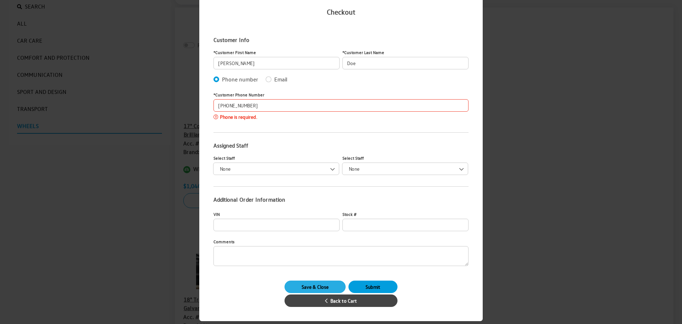 Image resolution: width=682 pixels, height=324 pixels. What do you see at coordinates (341, 199) in the screenshot?
I see `h3: Additional Order Information` at bounding box center [341, 199].